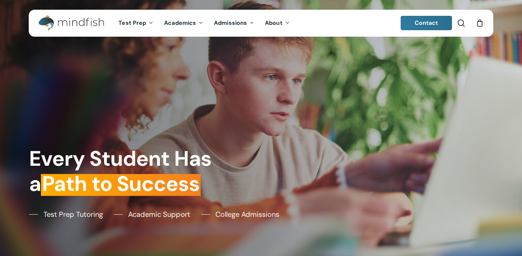  I want to click on span: Admissions, so click(230, 23).